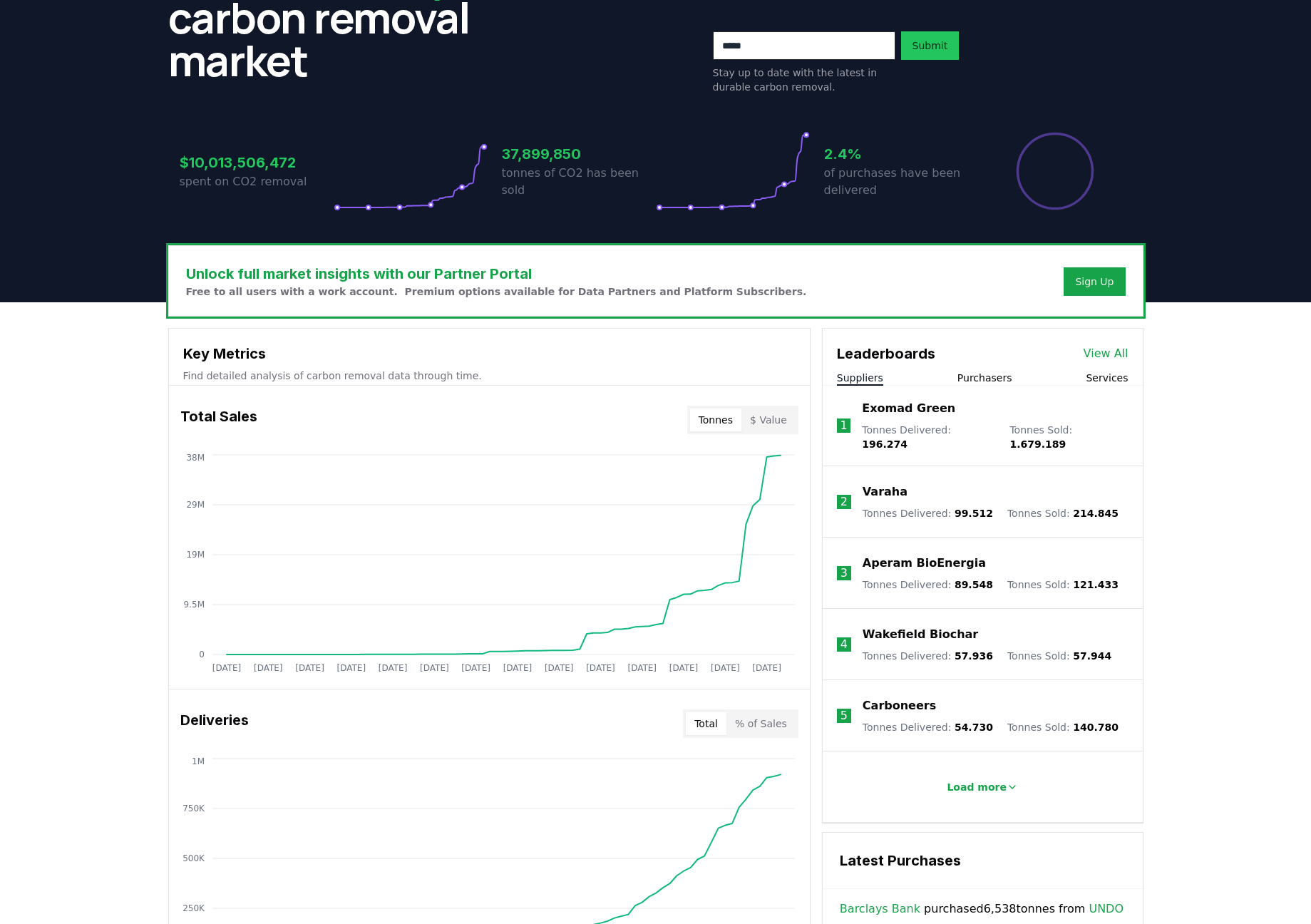 Image resolution: width=1311 pixels, height=924 pixels. Describe the element at coordinates (579, 182) in the screenshot. I see `p: tonnes of CO2 has been sold` at that location.